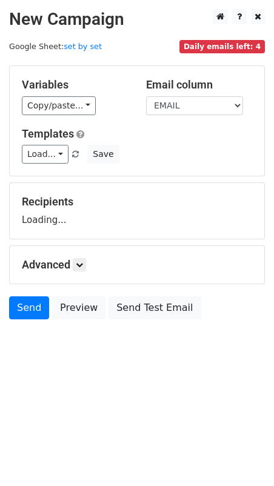 This screenshot has width=274, height=486. I want to click on a: Preview, so click(79, 308).